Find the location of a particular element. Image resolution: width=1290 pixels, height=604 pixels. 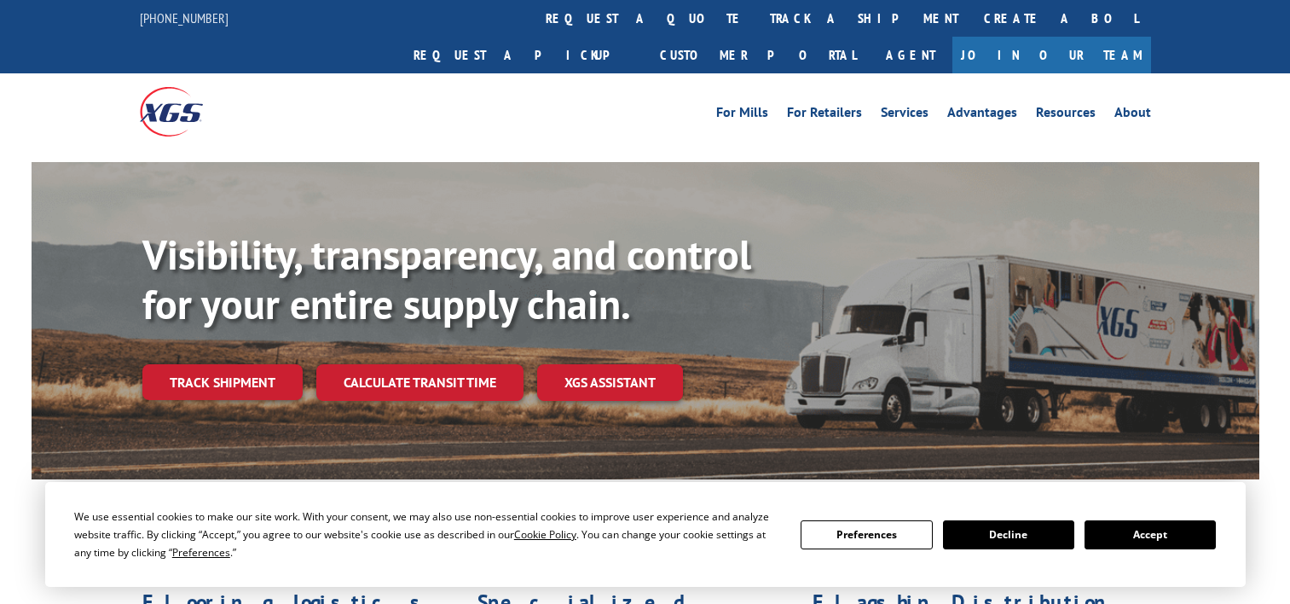

a: Agent is located at coordinates (911, 55).